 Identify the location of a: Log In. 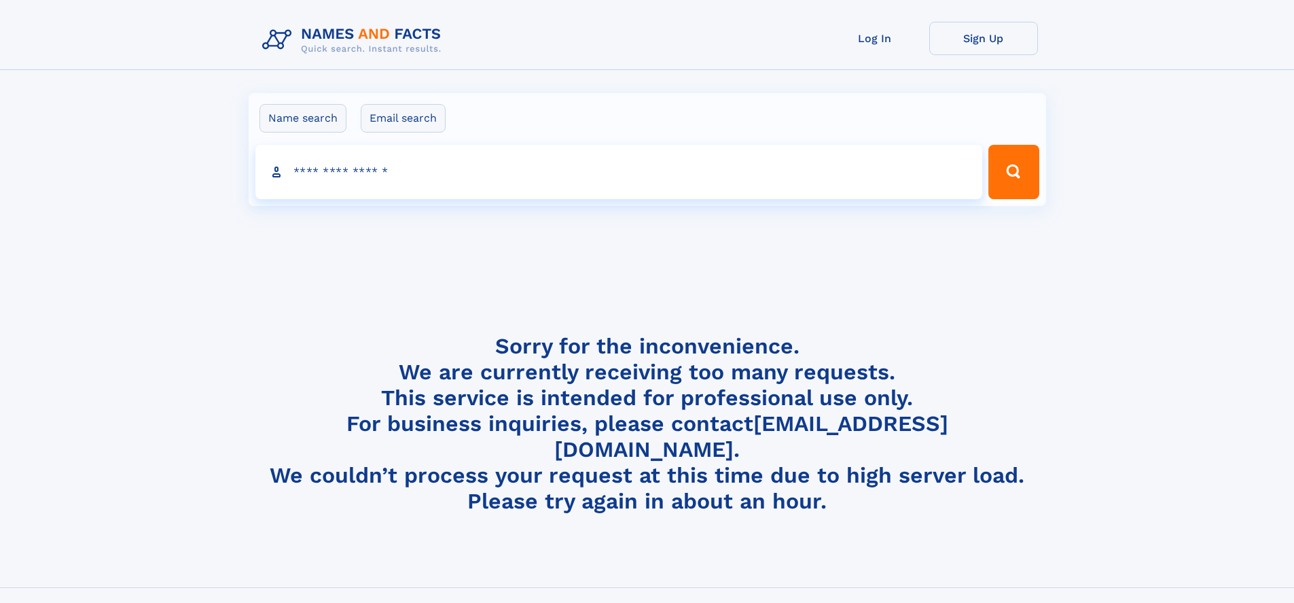
(875, 38).